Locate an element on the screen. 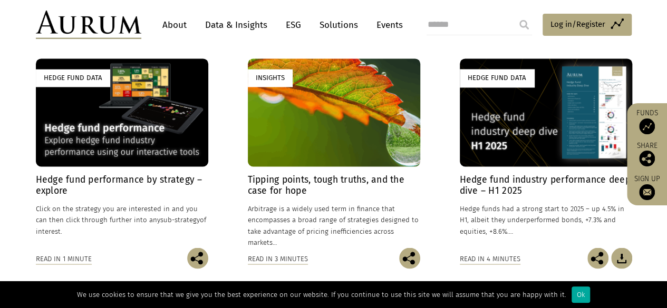 The height and width of the screenshot is (308, 667). p: Arbitrage is a widely used term in finance that encompasses a broad range of strategies designed ... is located at coordinates (334, 225).